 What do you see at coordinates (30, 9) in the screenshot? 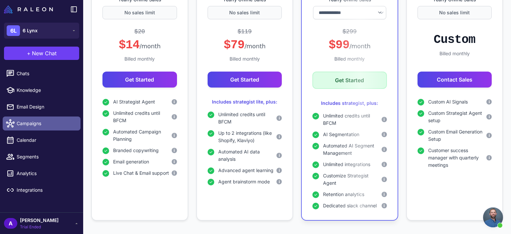
I see `a: Raleon Logo` at bounding box center [30, 9].